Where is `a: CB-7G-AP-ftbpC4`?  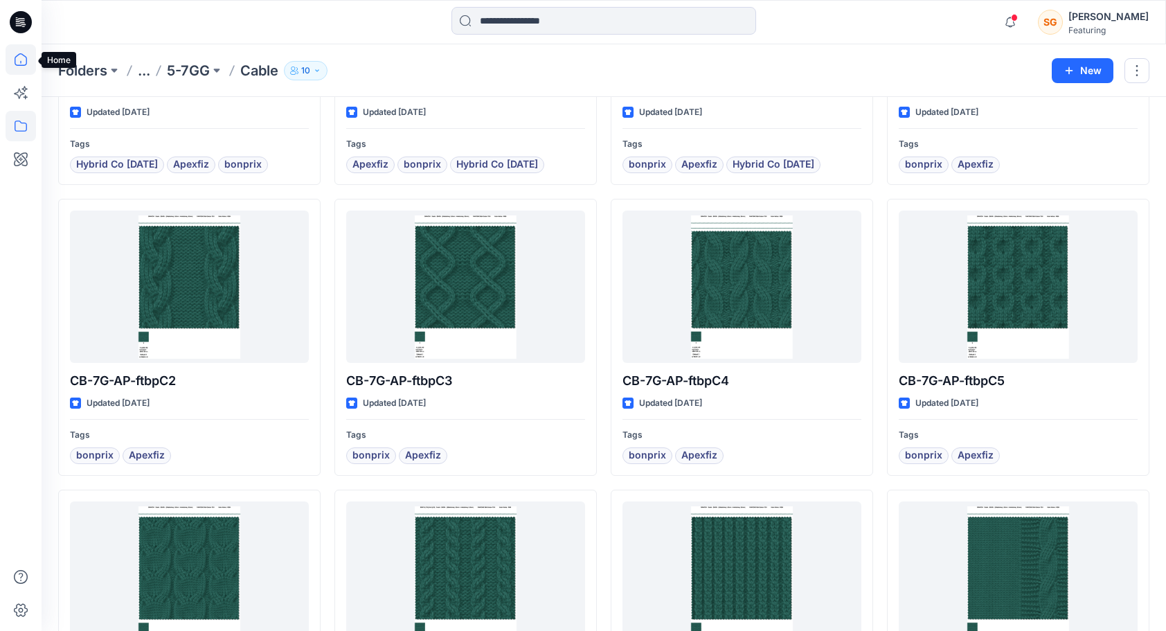 a: CB-7G-AP-ftbpC4 is located at coordinates (741, 287).